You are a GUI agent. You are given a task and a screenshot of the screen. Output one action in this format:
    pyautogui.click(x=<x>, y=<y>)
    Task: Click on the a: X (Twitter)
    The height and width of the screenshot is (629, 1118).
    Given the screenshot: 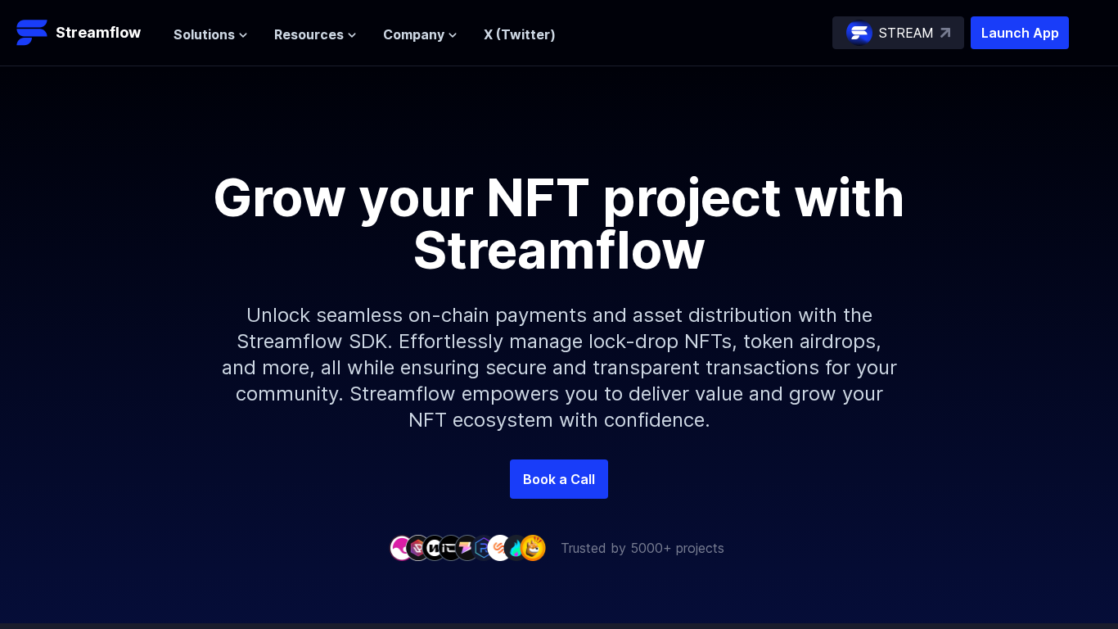 What is the action you would take?
    pyautogui.click(x=520, y=34)
    